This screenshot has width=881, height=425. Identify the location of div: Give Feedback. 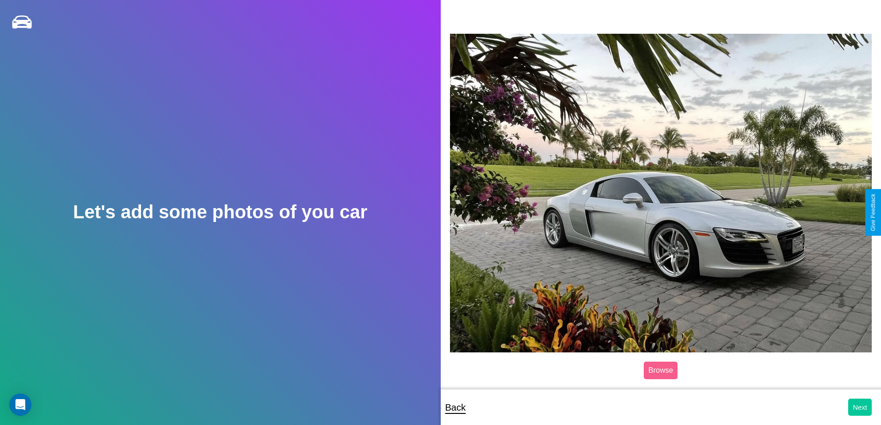
(874, 212).